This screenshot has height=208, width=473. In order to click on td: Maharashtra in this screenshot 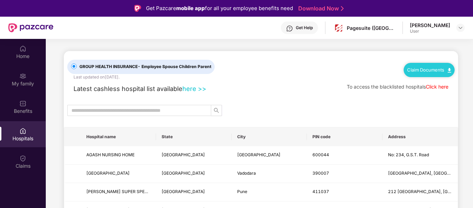, I will do `click(194, 192)`.